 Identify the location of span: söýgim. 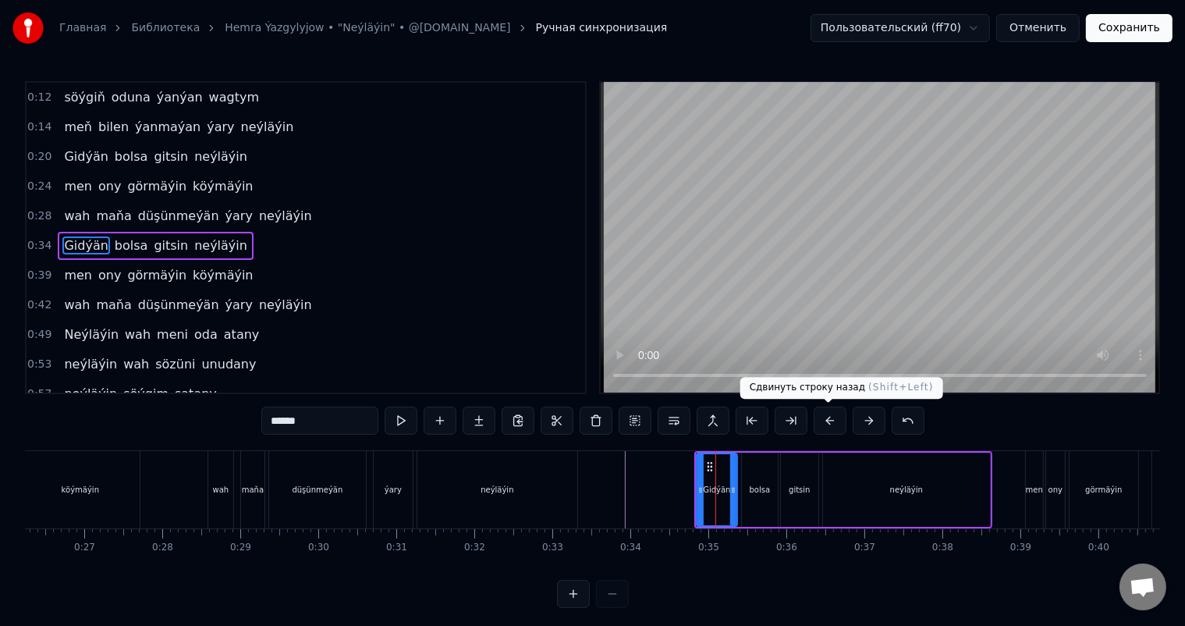
(146, 393).